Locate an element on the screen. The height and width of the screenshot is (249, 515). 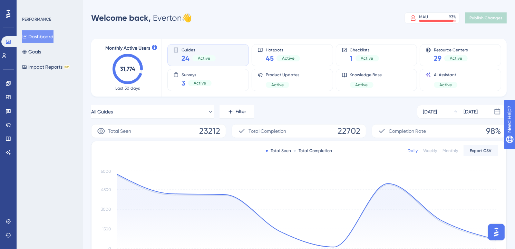
button: Publish Changes is located at coordinates (486, 18).